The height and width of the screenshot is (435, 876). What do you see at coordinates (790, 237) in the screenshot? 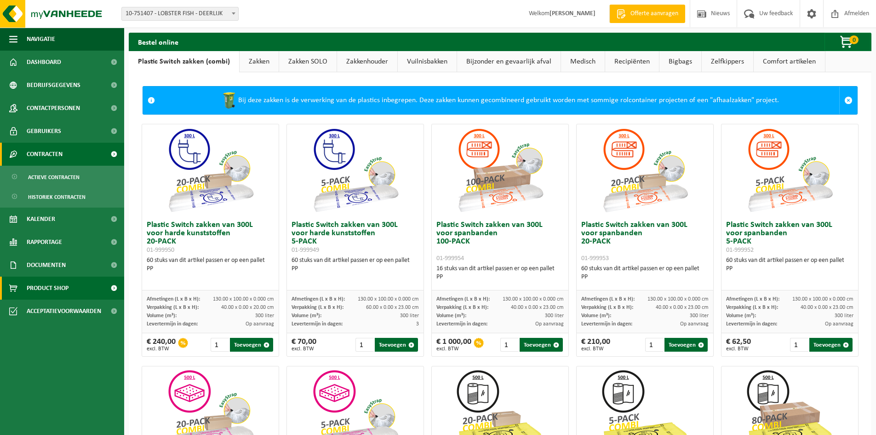
I see `h3: Plastic Switch zakken van 300L voor spanbanden 5-PACK` at bounding box center [790, 237].